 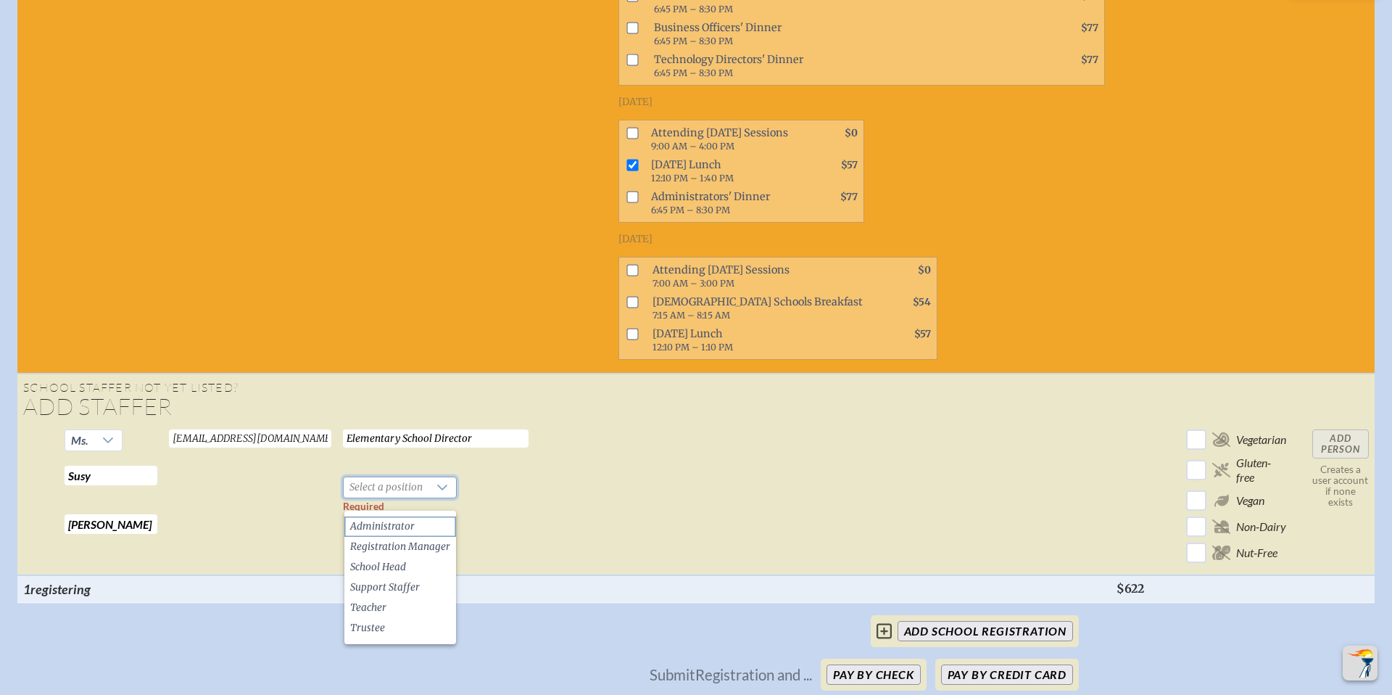 What do you see at coordinates (692, 146) in the screenshot?
I see `span: 9:00 AM – 4:00 PM` at bounding box center [692, 146].